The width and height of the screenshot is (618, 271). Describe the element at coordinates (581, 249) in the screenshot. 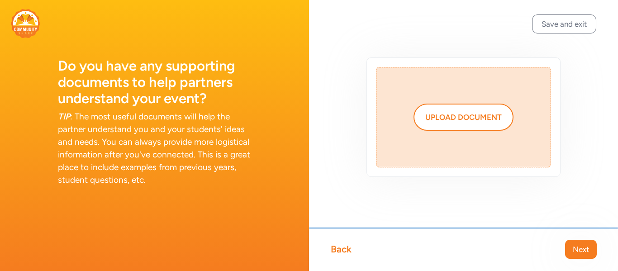

I see `span: Next` at that location.